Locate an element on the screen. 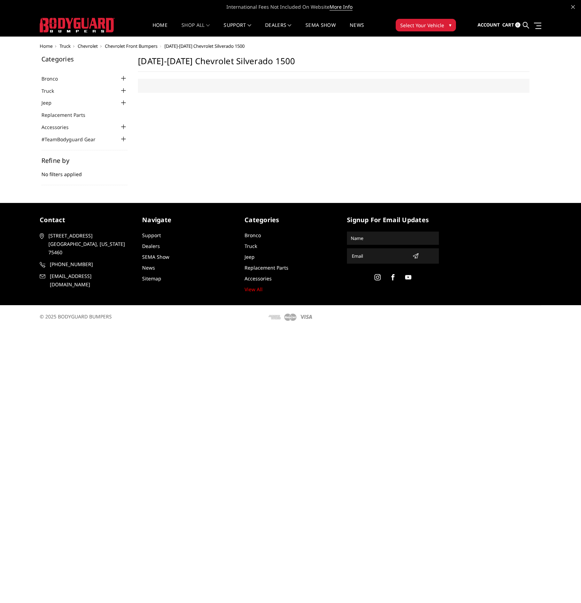 The width and height of the screenshot is (581, 603). img: BODYGUARD BUMPERS is located at coordinates (77, 25).